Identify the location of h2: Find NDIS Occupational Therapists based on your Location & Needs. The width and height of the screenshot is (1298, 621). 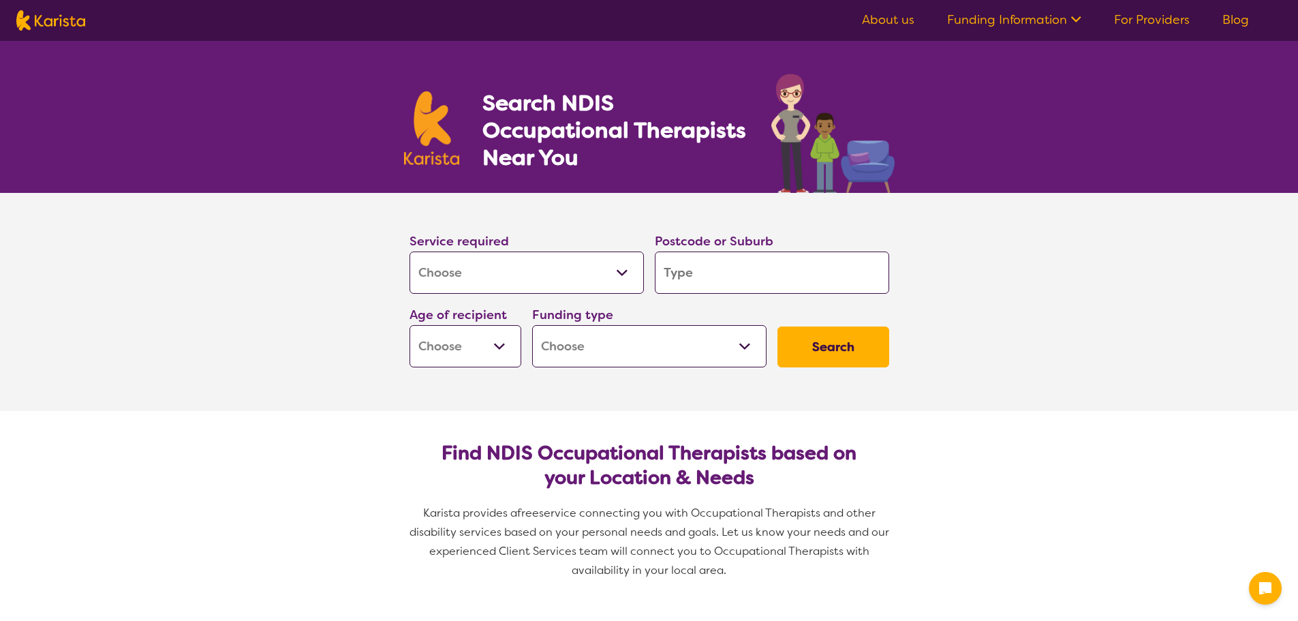
(649, 465).